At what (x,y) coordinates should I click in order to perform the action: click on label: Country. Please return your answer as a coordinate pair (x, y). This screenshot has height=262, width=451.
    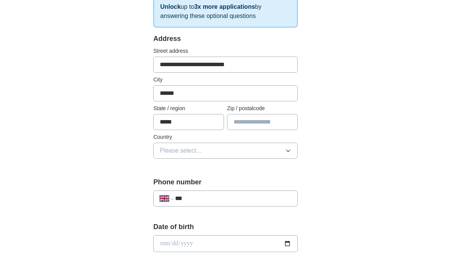
    Looking at the image, I should click on (225, 137).